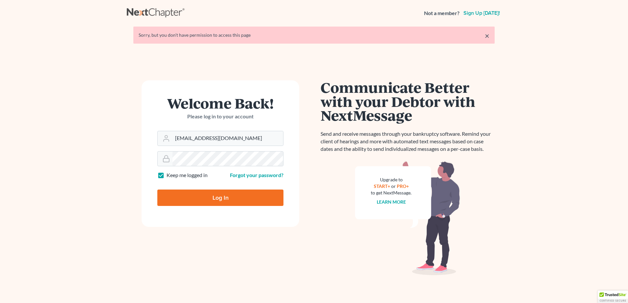 This screenshot has height=303, width=628. What do you see at coordinates (613, 297) in the screenshot?
I see `div: TrustedSite Certified` at bounding box center [613, 297].